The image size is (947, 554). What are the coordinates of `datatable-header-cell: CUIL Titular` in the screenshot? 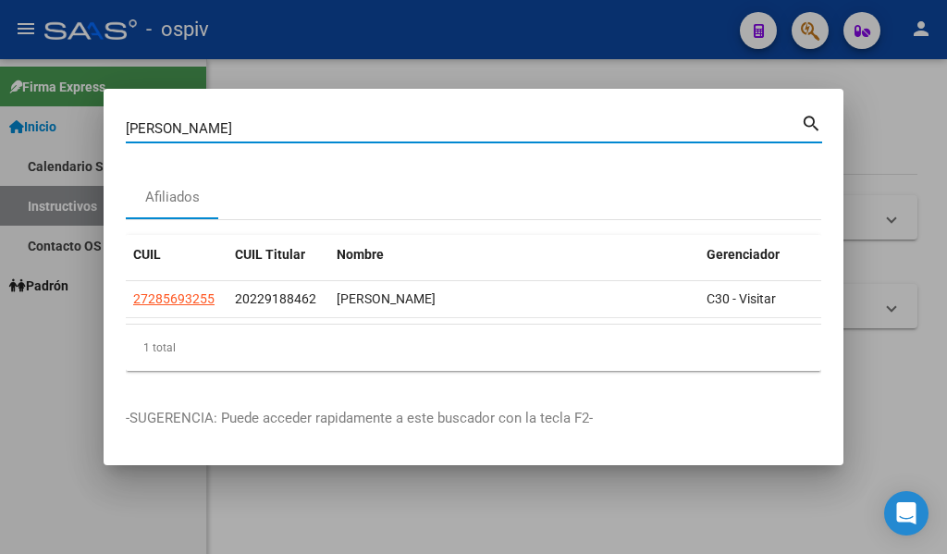 It's located at (278, 254).